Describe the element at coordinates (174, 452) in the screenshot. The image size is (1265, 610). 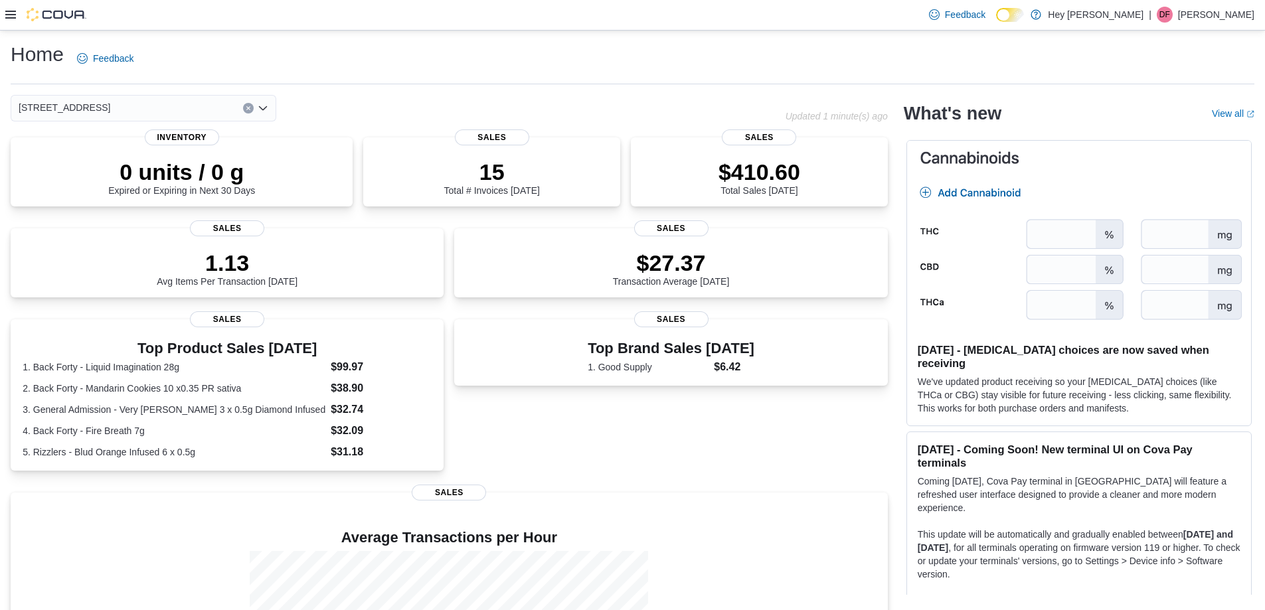
I see `dt: 5. Rizzlers - Blud Orange Infused 6 x 0.5g` at that location.